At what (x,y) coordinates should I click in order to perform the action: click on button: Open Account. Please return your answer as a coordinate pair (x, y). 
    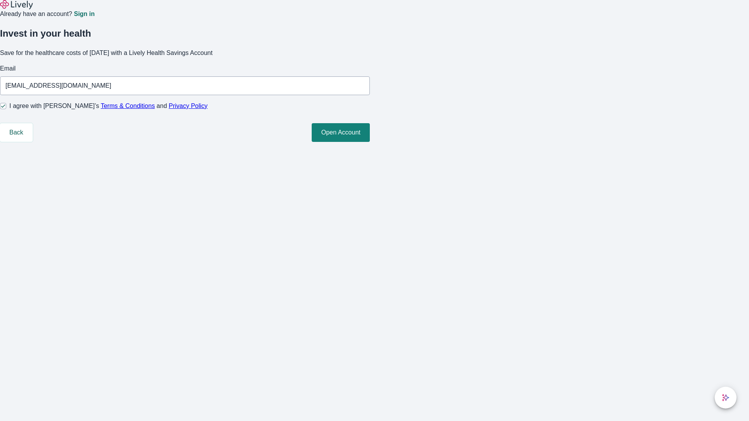
    Looking at the image, I should click on (341, 133).